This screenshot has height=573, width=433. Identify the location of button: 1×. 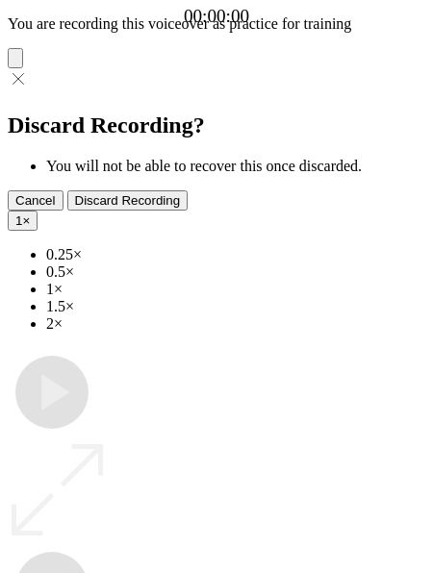
(22, 220).